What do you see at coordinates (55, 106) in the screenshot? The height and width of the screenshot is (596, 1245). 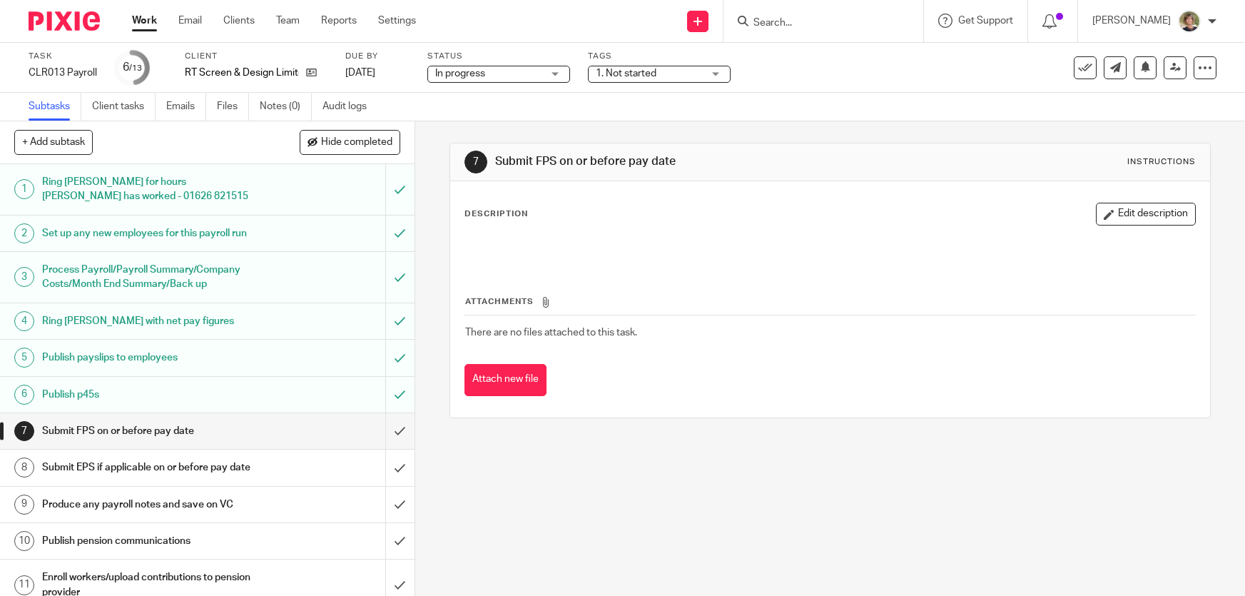 I see `a: Subtasks` at bounding box center [55, 106].